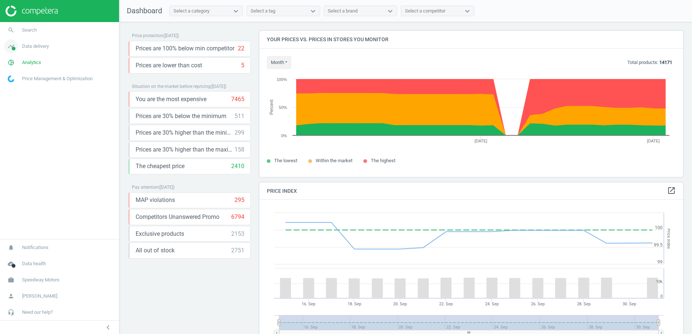 This screenshot has height=334, width=692. Describe the element at coordinates (160, 166) in the screenshot. I see `span: The cheapest price` at that location.